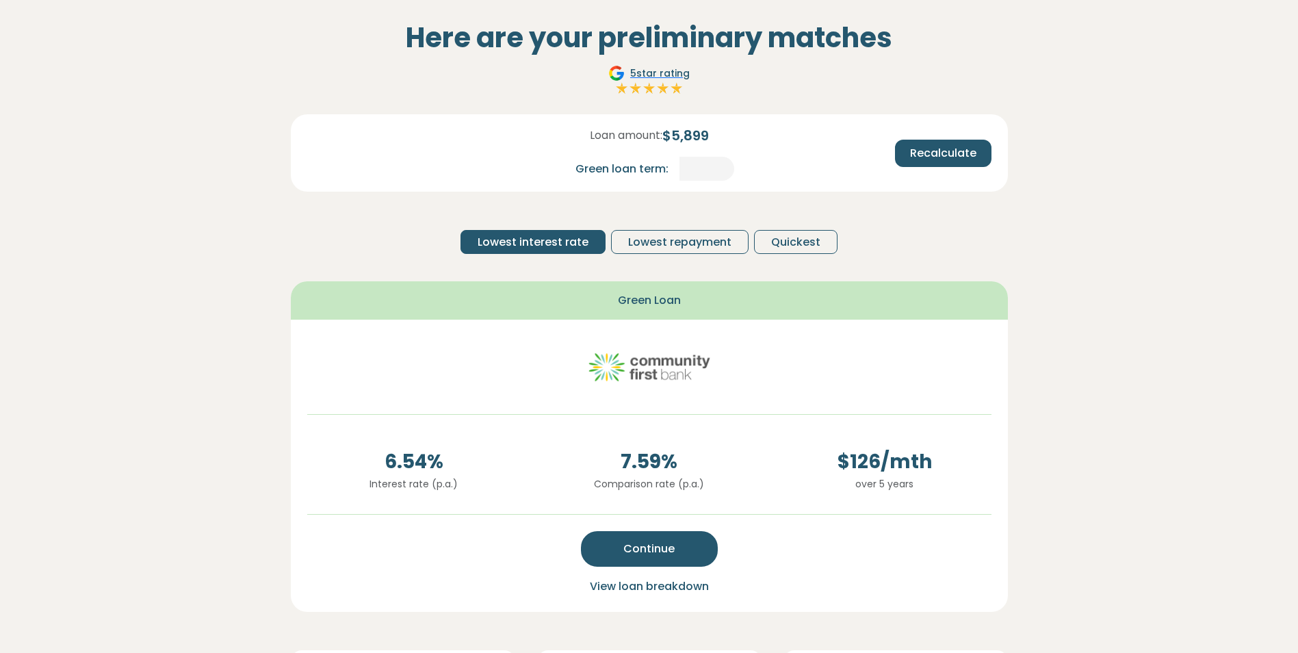 The width and height of the screenshot is (1298, 653). What do you see at coordinates (533, 242) in the screenshot?
I see `button: Lowest interest rate` at bounding box center [533, 242].